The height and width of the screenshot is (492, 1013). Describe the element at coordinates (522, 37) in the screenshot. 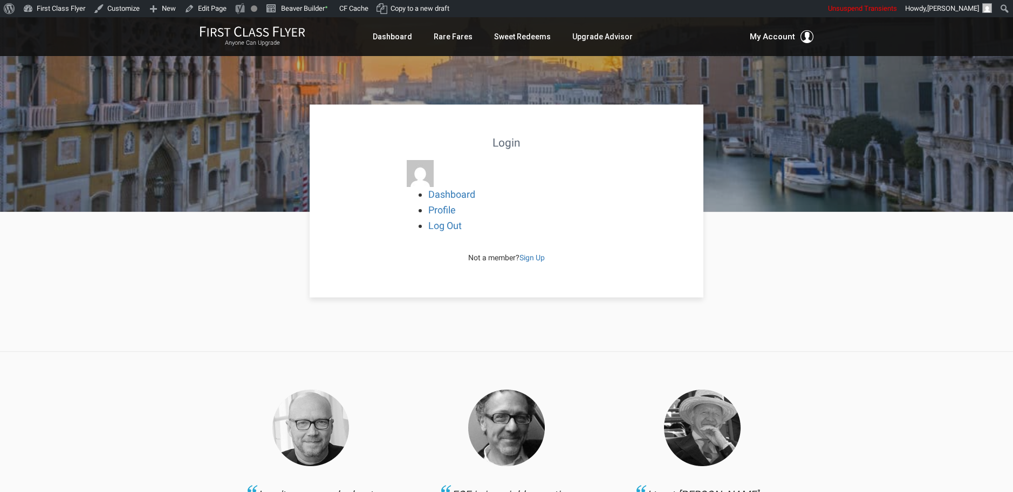

I see `a: Sweet Redeems` at that location.